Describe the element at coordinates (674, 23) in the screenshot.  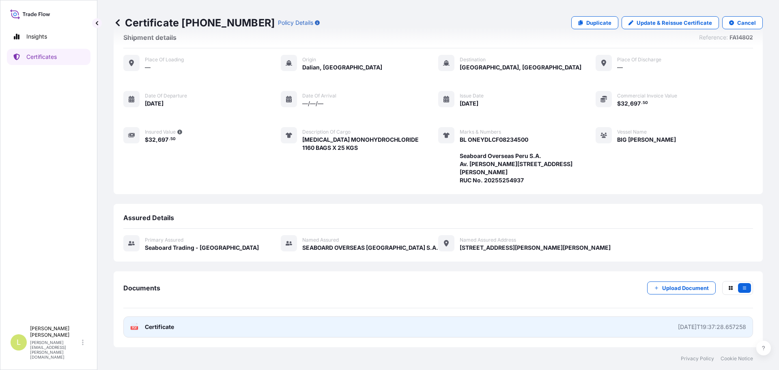
I see `p: Update & Reissue Certificate` at that location.